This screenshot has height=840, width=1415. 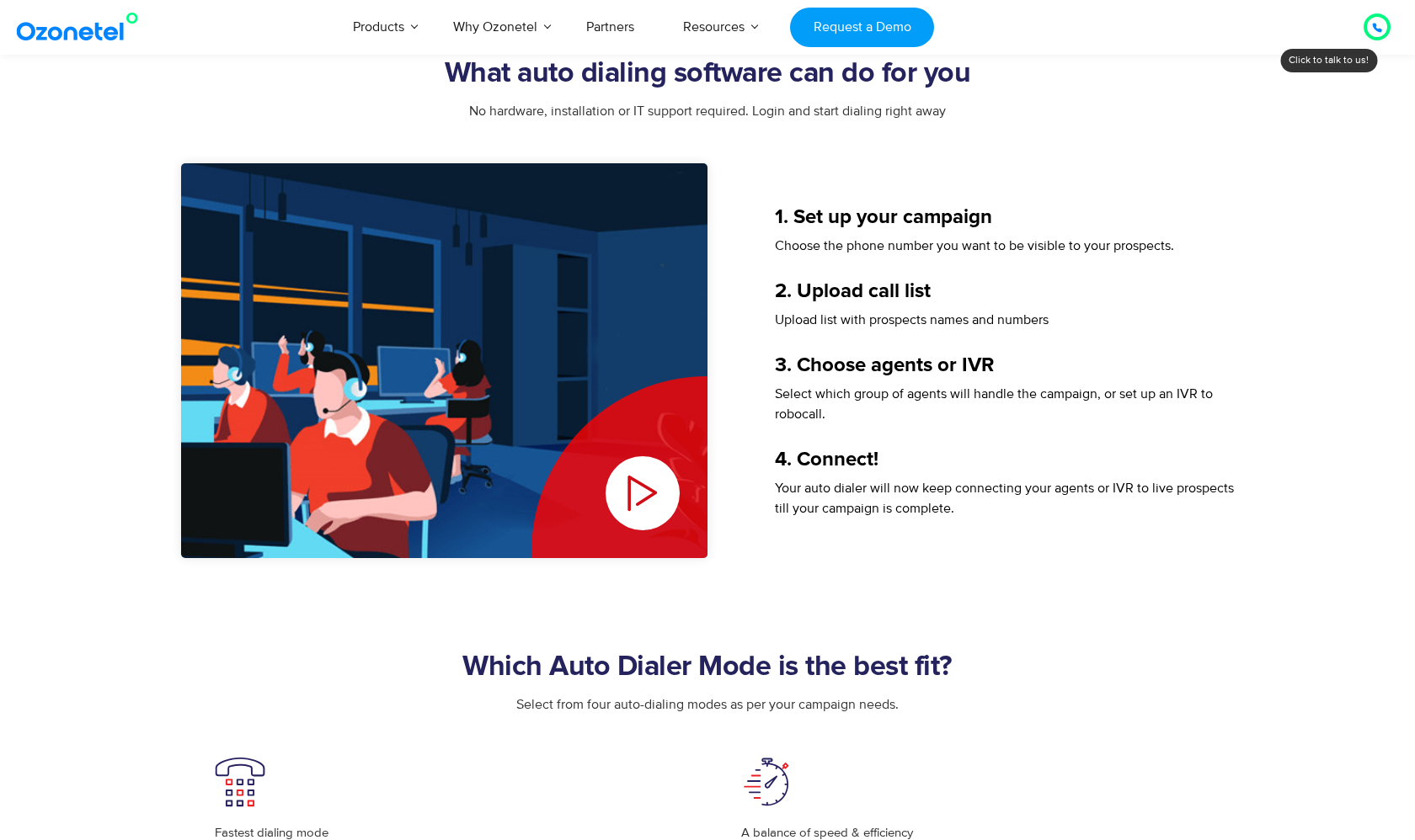 I want to click on span: Select which group of agents will handle the campaign, or set up an IVR to robocall., so click(x=994, y=404).